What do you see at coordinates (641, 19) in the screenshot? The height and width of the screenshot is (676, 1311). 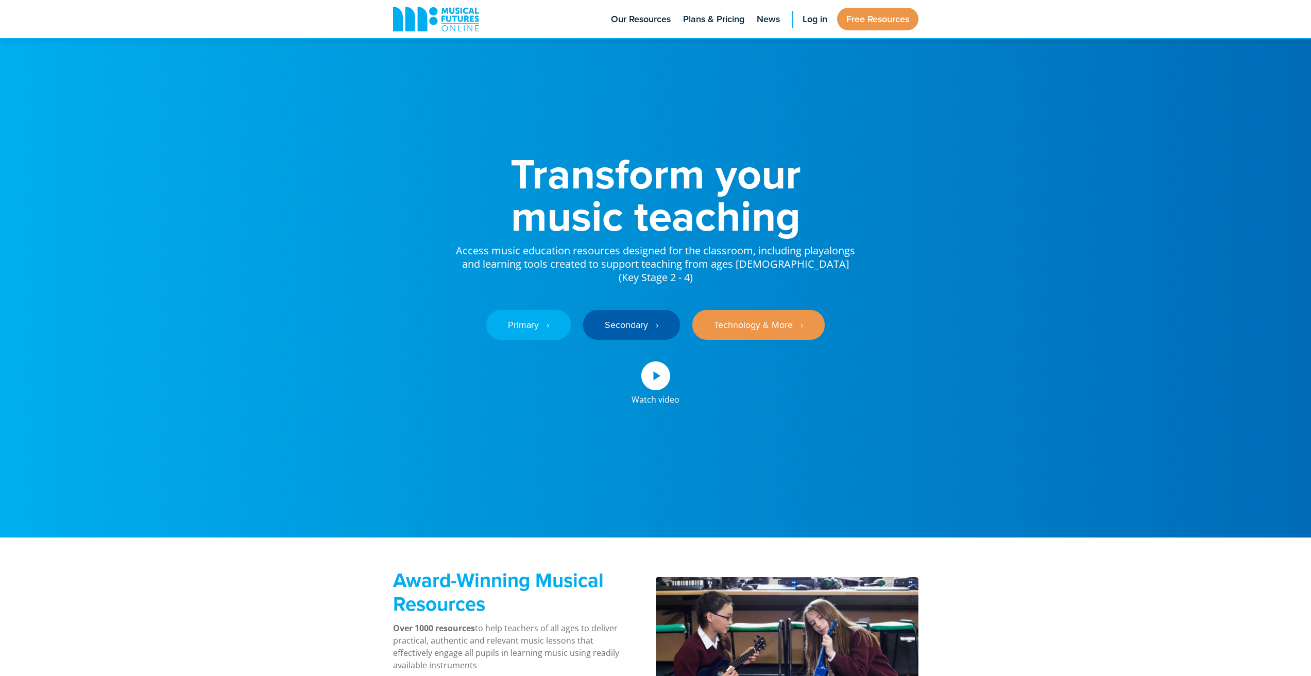 I see `span: Our Resources` at bounding box center [641, 19].